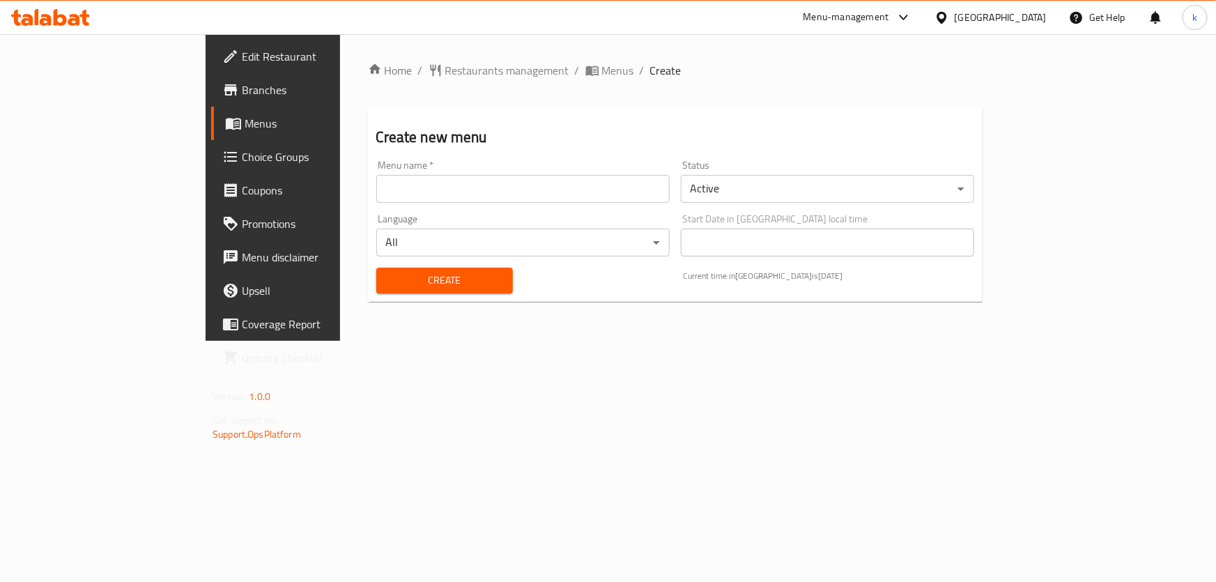  I want to click on span: Coverage Report, so click(319, 324).